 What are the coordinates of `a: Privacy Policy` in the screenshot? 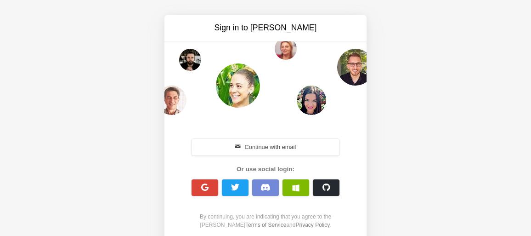 It's located at (313, 225).